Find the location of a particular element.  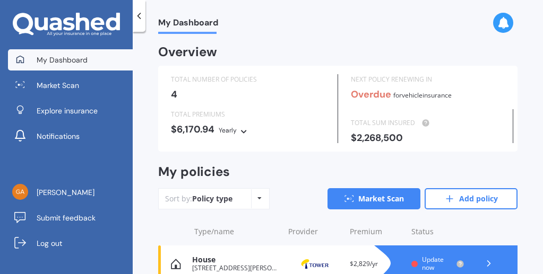

span: Market Scan is located at coordinates (58, 85).